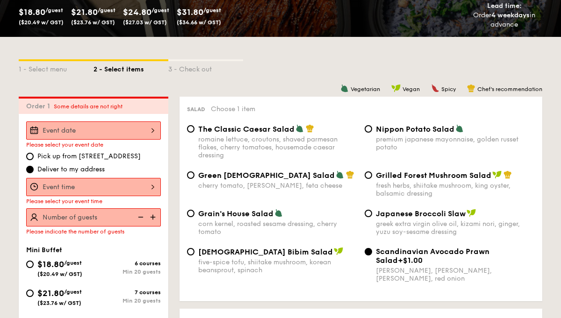 Image resolution: width=561 pixels, height=318 pixels. What do you see at coordinates (236, 214) in the screenshot?
I see `span: Grain's House Salad` at bounding box center [236, 214].